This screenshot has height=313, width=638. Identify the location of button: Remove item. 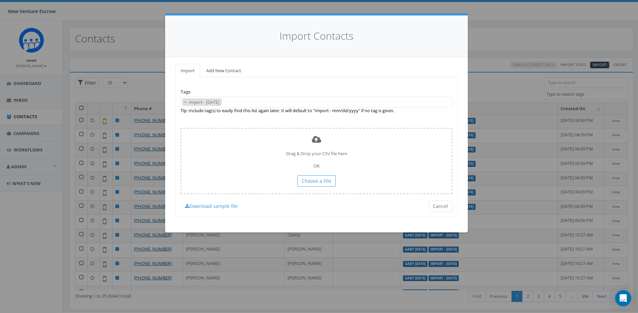
(185, 102).